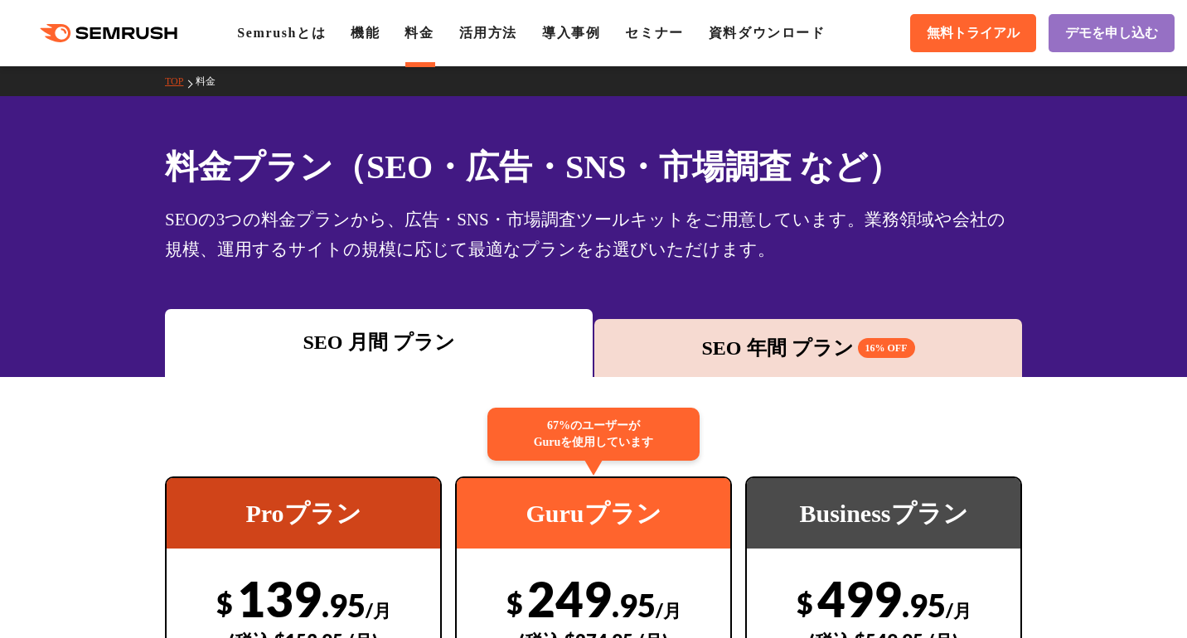 This screenshot has height=638, width=1187. Describe the element at coordinates (884, 513) in the screenshot. I see `div: Businessプラン` at that location.